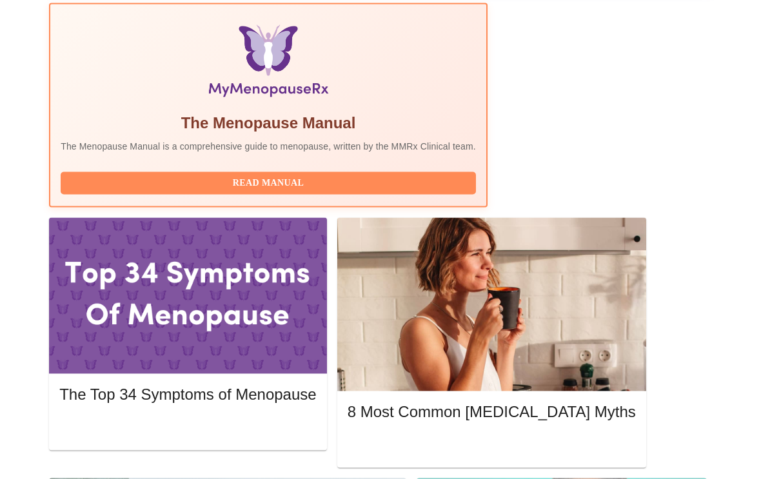 Image resolution: width=761 pixels, height=479 pixels. Describe the element at coordinates (269, 182) in the screenshot. I see `a: Read Manual` at that location.